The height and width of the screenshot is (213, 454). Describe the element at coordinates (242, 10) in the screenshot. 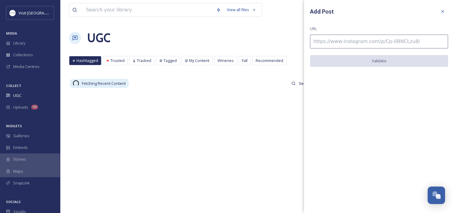

I see `div: View all files` at that location.